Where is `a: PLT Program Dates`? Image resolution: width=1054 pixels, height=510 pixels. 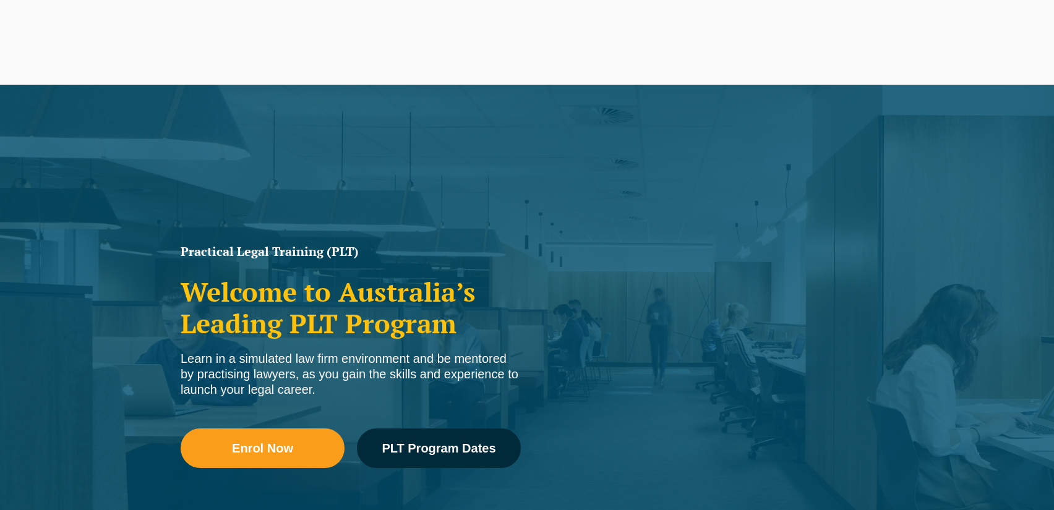
a: PLT Program Dates is located at coordinates (439, 448).